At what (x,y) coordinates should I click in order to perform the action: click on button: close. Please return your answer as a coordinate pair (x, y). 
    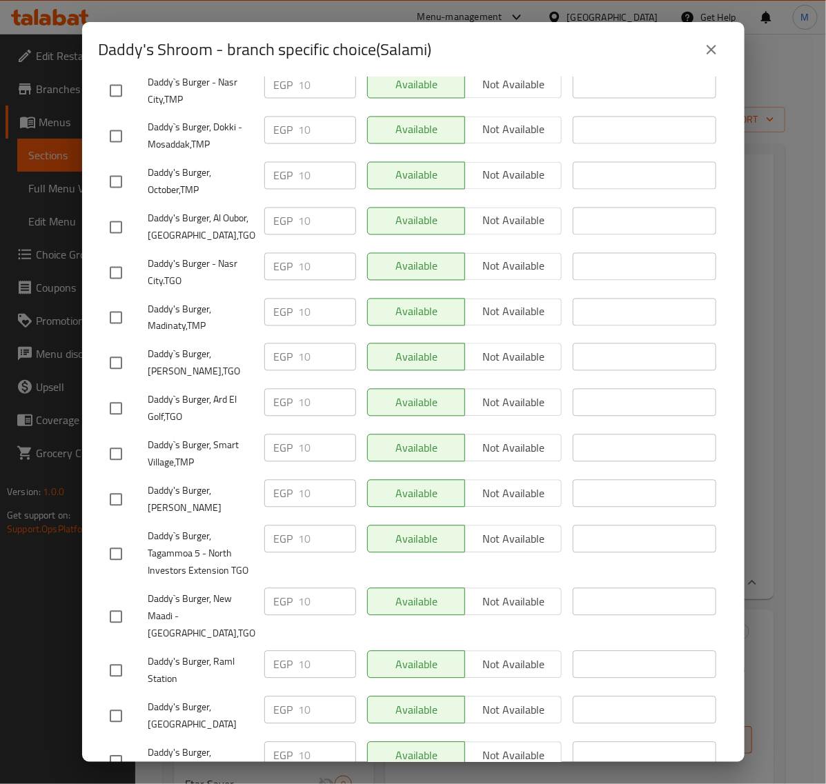
    Looking at the image, I should click on (711, 50).